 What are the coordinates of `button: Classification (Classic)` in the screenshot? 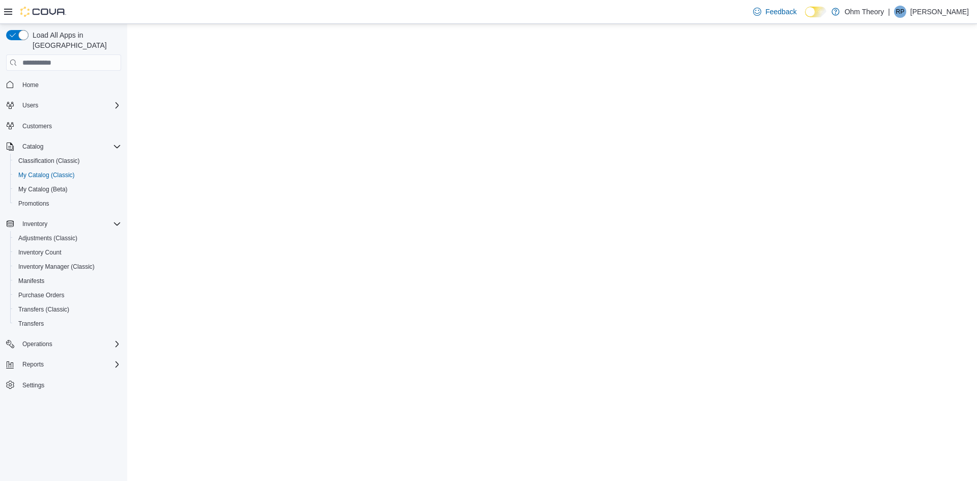 It's located at (68, 161).